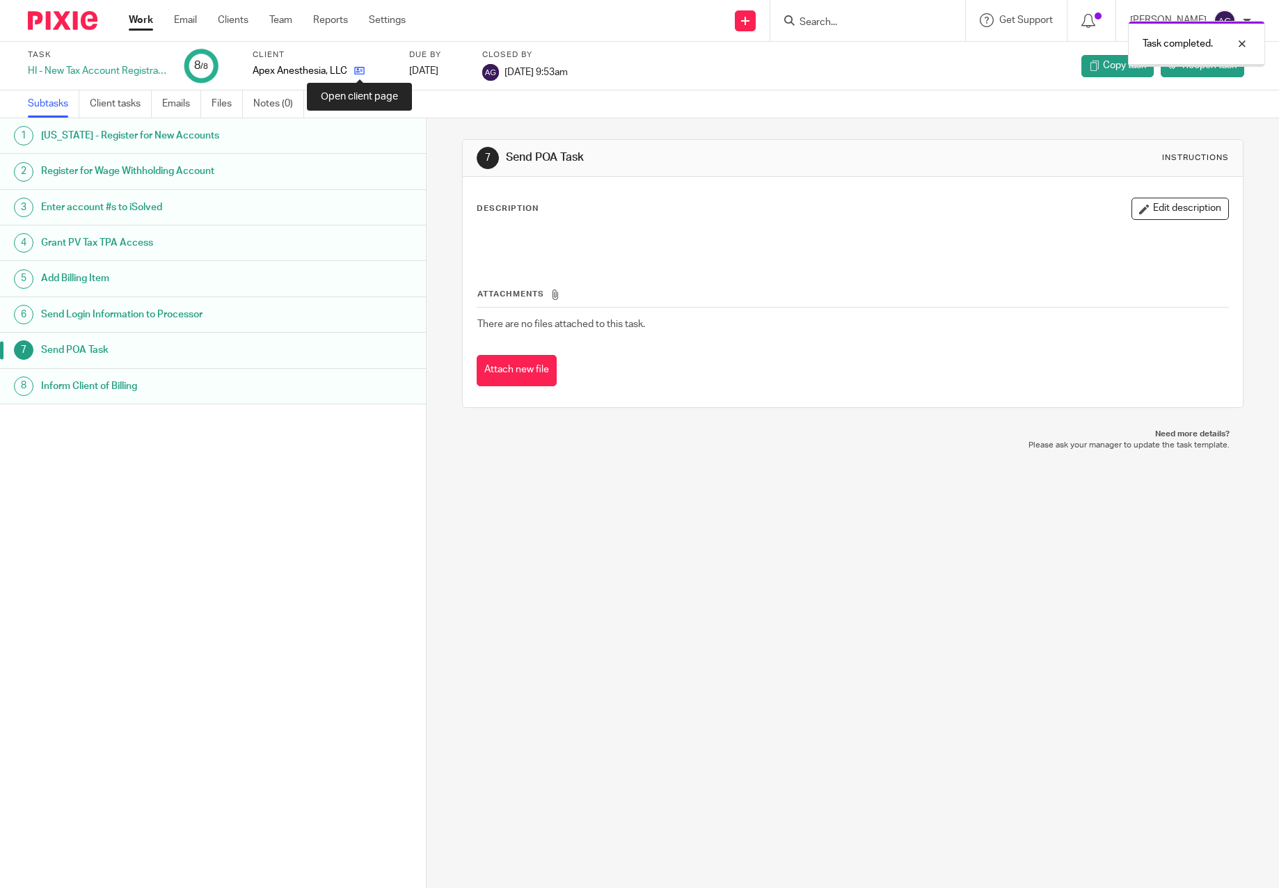  I want to click on a: Email, so click(185, 20).